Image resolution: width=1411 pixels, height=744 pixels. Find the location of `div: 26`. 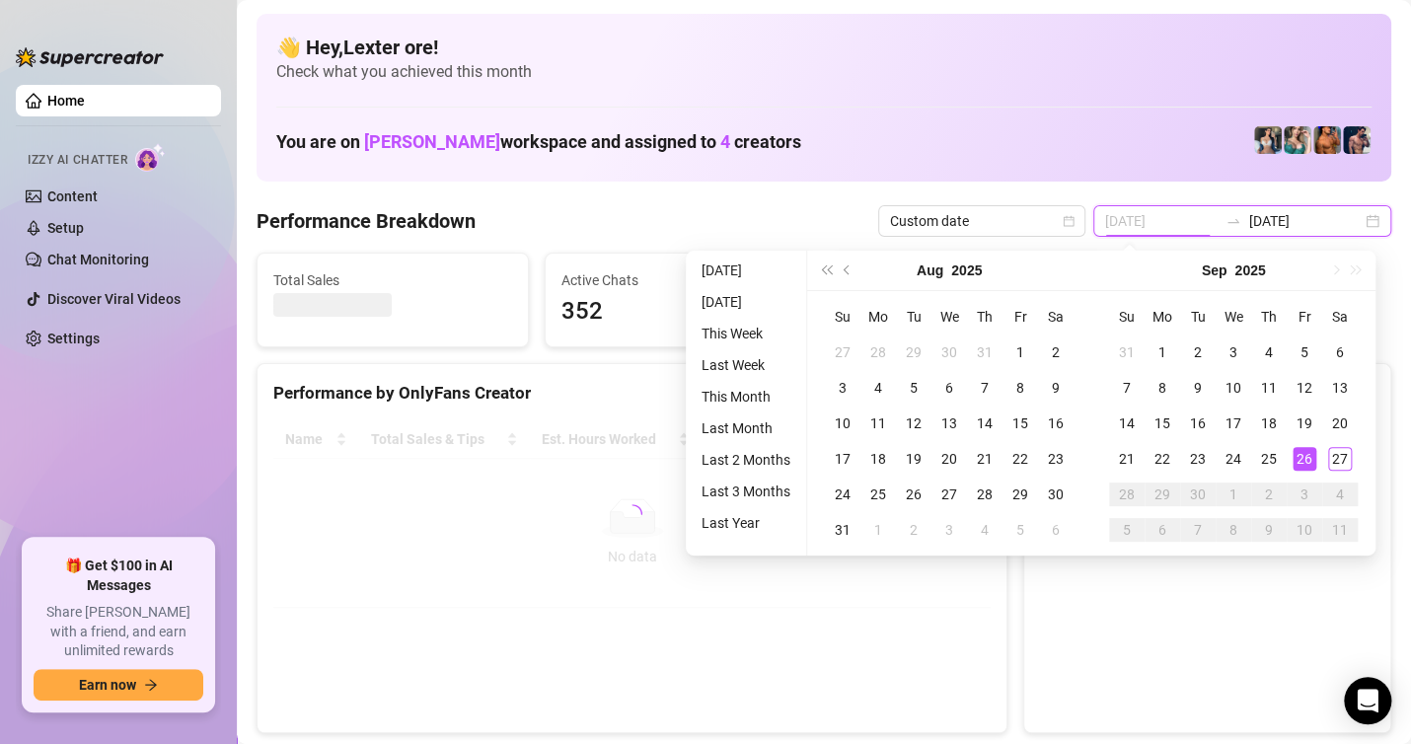

div: 26 is located at coordinates (914, 494).